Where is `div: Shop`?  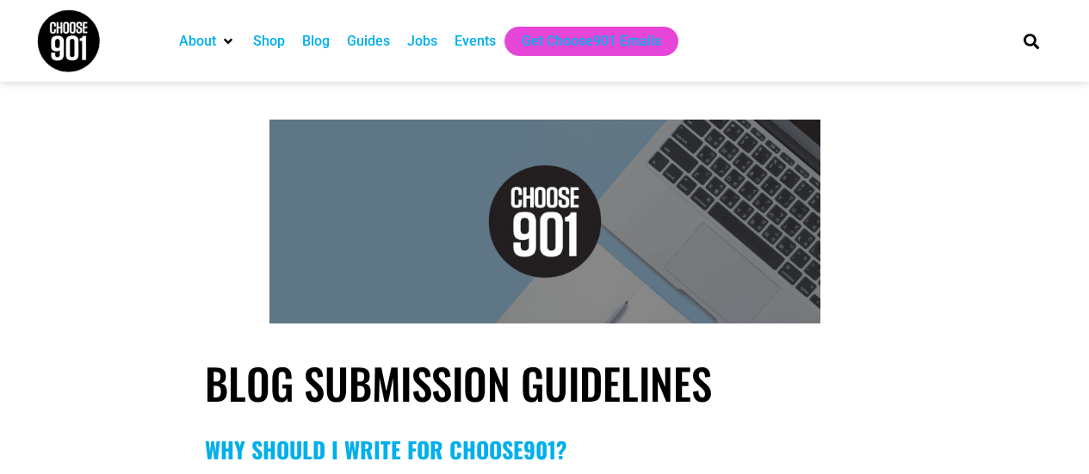 div: Shop is located at coordinates (269, 41).